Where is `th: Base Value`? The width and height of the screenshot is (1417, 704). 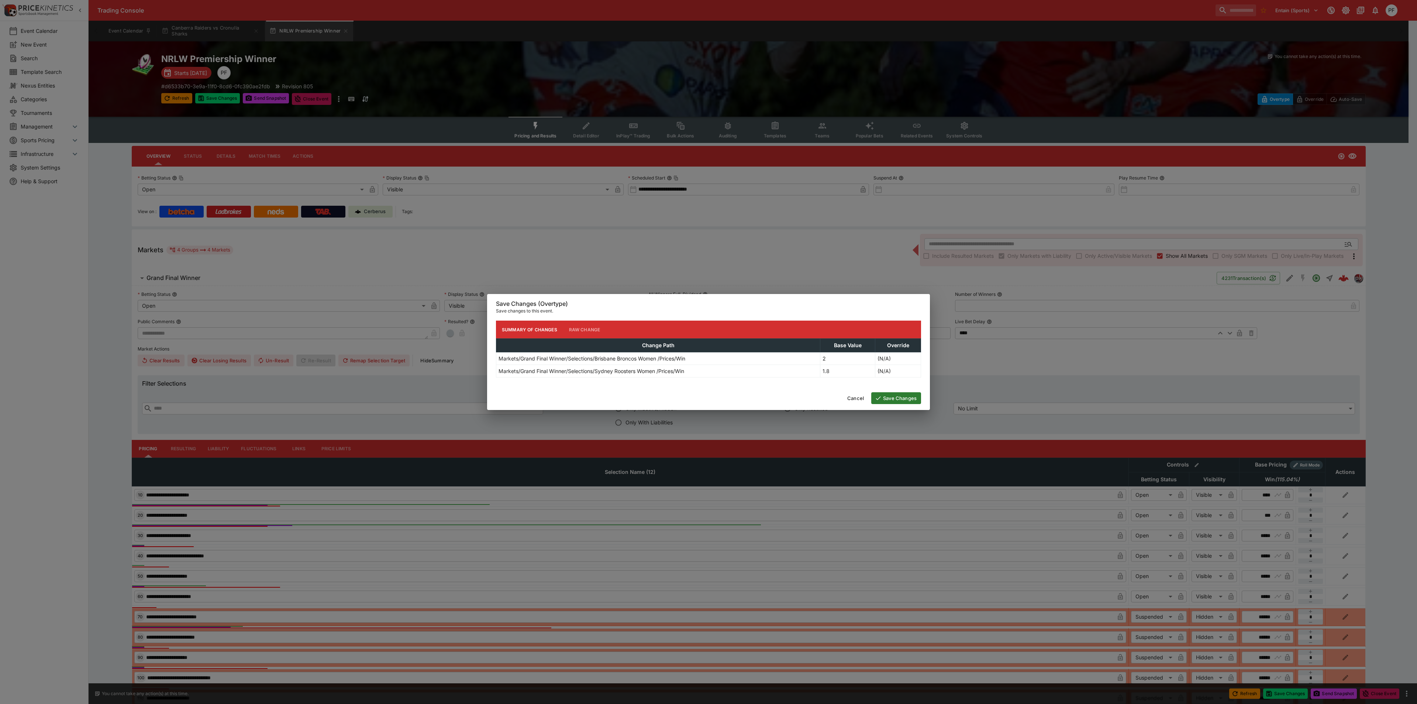 th: Base Value is located at coordinates (848, 345).